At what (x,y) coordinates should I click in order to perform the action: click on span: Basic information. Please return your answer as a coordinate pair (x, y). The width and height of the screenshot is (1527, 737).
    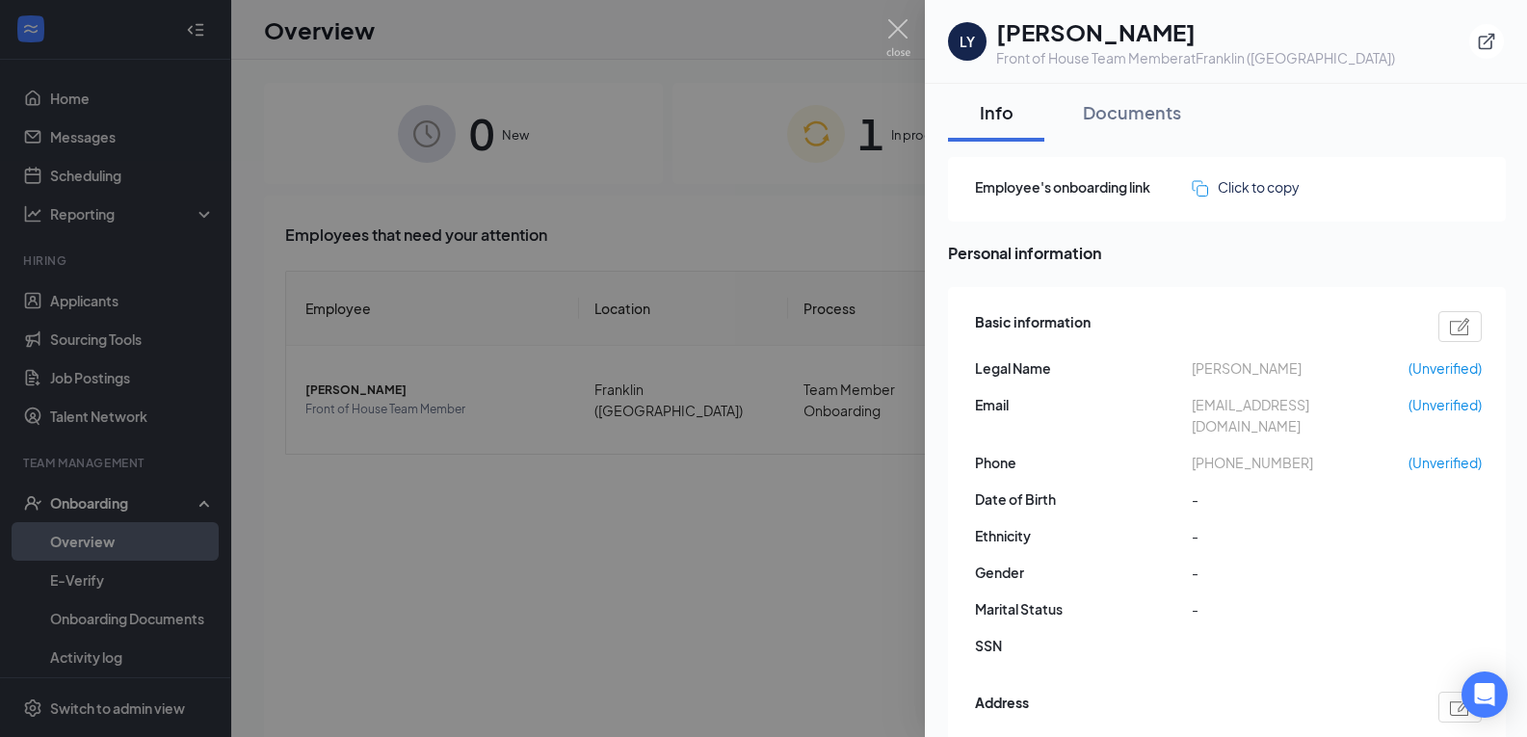
    Looking at the image, I should click on (1033, 327).